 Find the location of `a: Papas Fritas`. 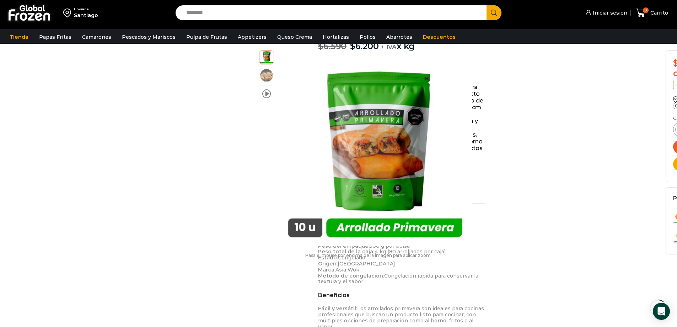

a: Papas Fritas is located at coordinates (55, 37).